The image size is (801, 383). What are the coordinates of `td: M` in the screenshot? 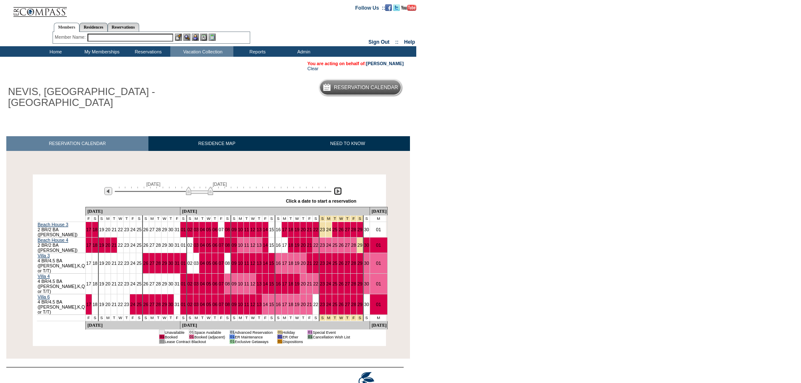 It's located at (152, 219).